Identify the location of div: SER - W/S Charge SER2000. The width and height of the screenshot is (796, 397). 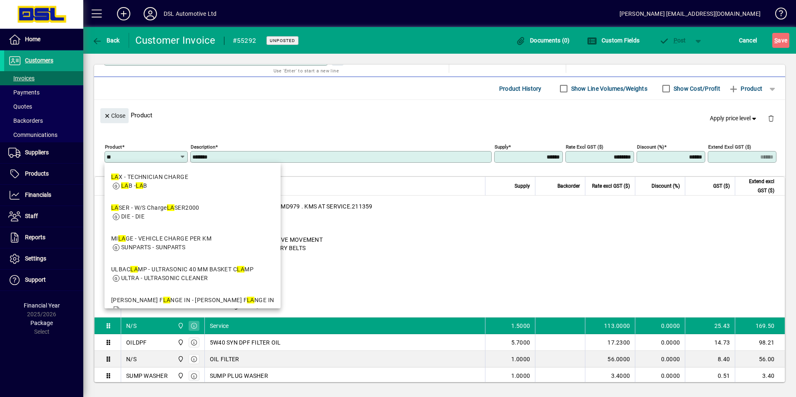
(155, 208).